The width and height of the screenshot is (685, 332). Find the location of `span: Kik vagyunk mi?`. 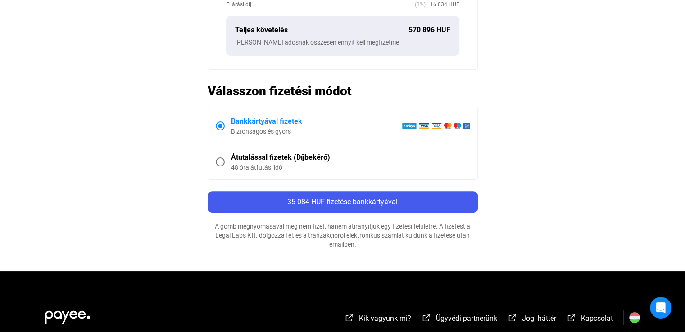

span: Kik vagyunk mi? is located at coordinates (385, 318).